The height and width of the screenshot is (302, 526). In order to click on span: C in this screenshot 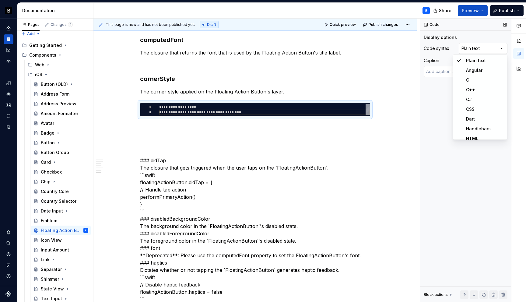, I will do `click(468, 80)`.